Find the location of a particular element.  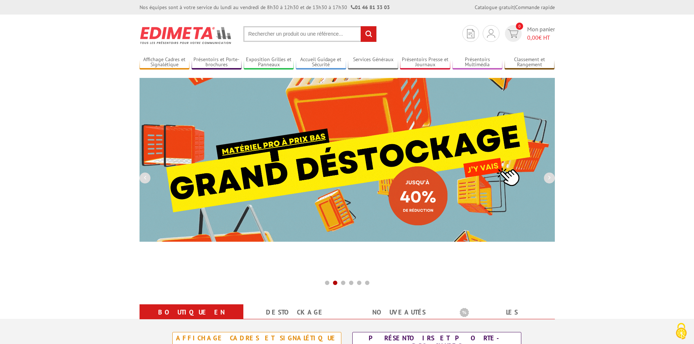

a: Accueil Guidage et Sécurité is located at coordinates (321, 62).